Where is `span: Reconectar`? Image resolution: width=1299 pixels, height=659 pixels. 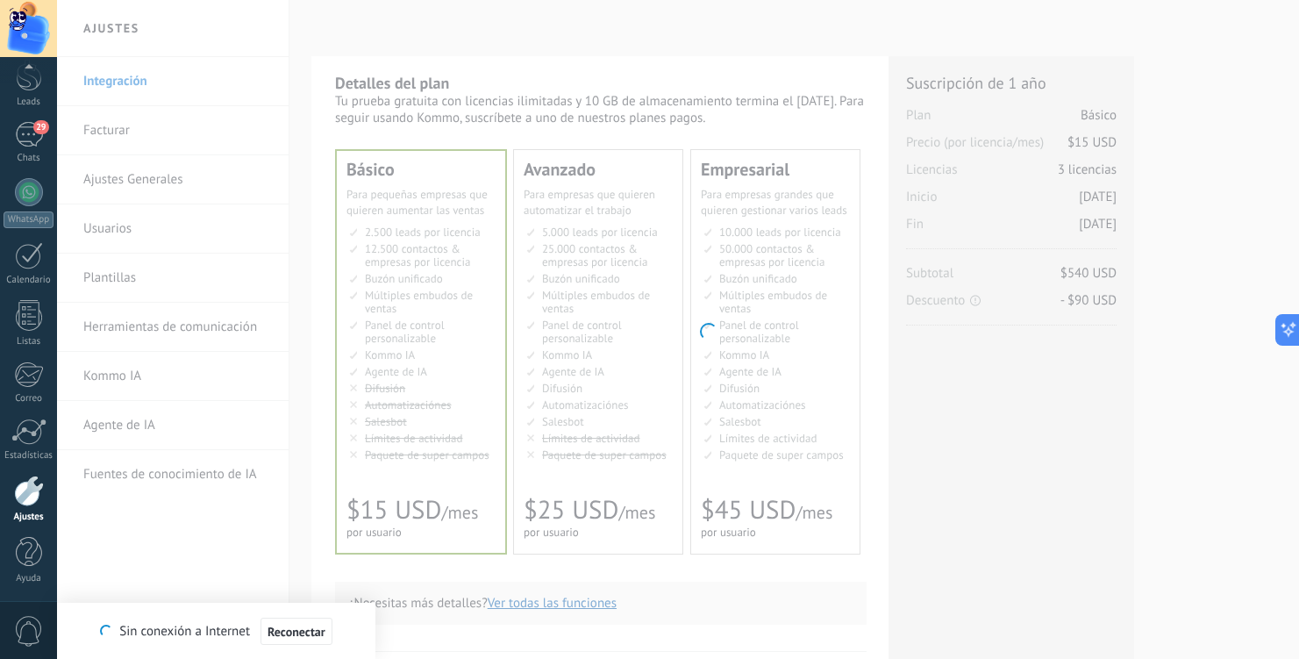 span: Reconectar is located at coordinates (296, 631).